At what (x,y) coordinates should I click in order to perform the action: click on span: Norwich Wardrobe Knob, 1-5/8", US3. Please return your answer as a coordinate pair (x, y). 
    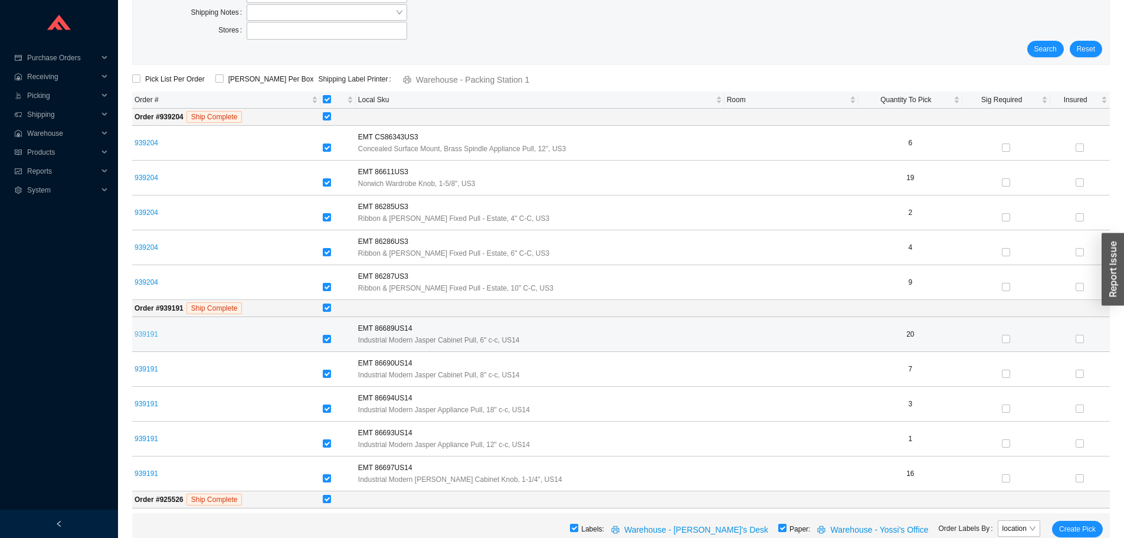
    Looking at the image, I should click on (417, 184).